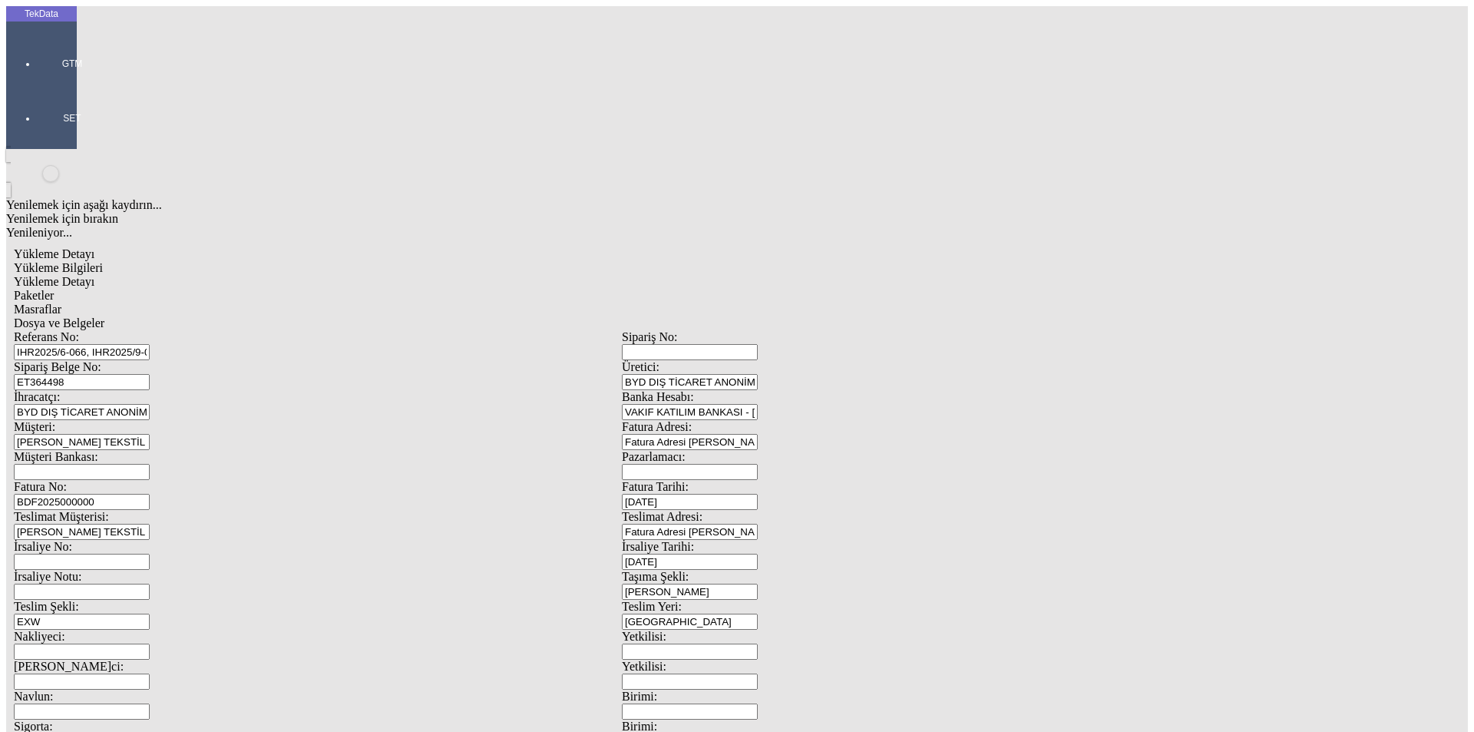  I want to click on span: Fatura Tarihi:, so click(655, 486).